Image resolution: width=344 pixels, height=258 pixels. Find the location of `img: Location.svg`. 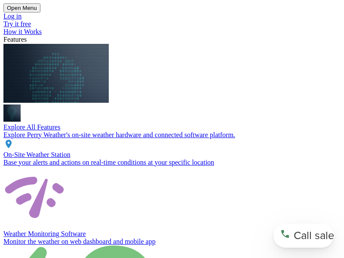

img: Location.svg is located at coordinates (9, 144).